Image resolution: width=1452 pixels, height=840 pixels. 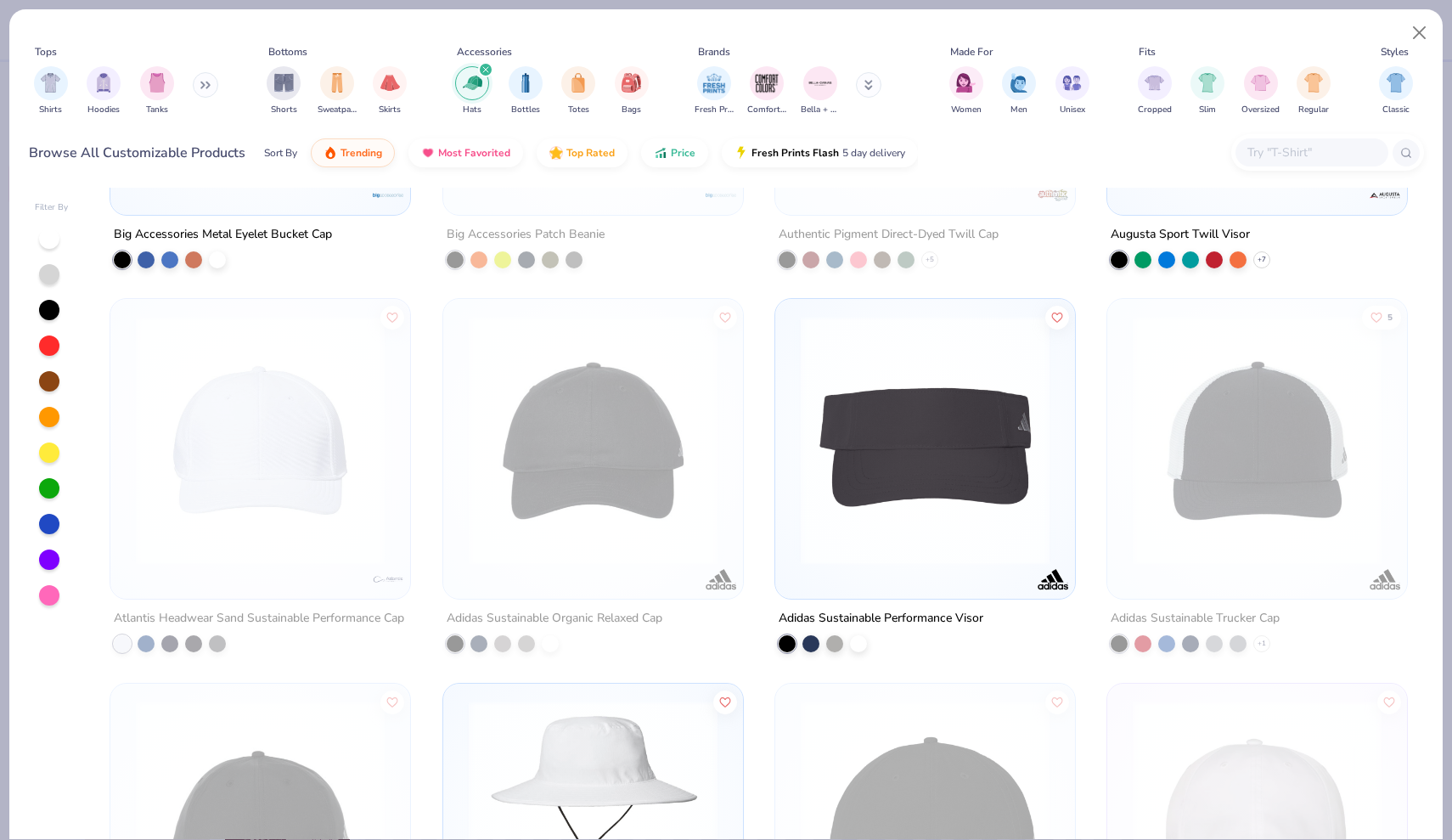 What do you see at coordinates (1072, 91) in the screenshot?
I see `div: filter for Unisex` at bounding box center [1072, 91].